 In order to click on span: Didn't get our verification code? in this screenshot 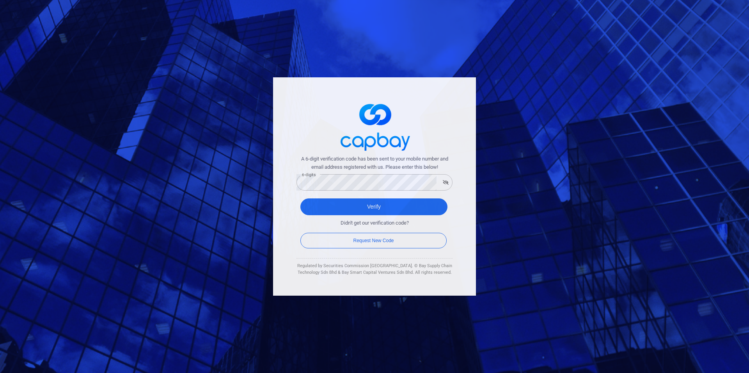, I will do `click(375, 223)`.